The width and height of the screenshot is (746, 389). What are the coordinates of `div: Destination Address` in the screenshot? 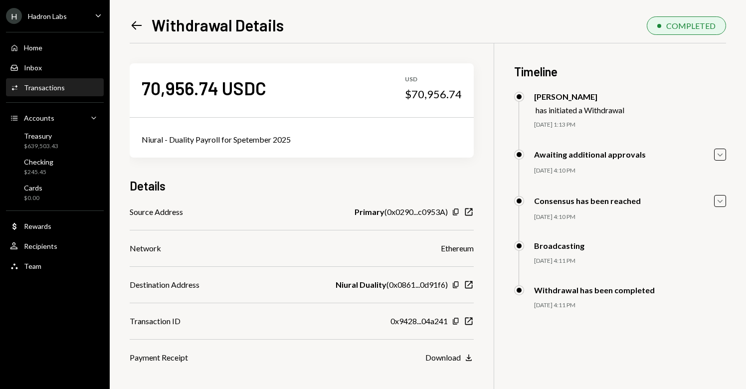 It's located at (164, 285).